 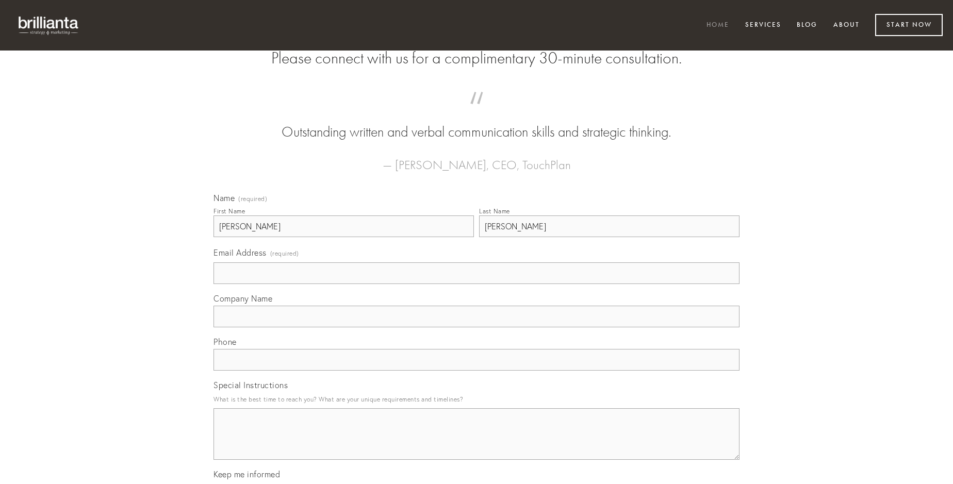 What do you see at coordinates (225, 342) in the screenshot?
I see `span: Phone` at bounding box center [225, 342].